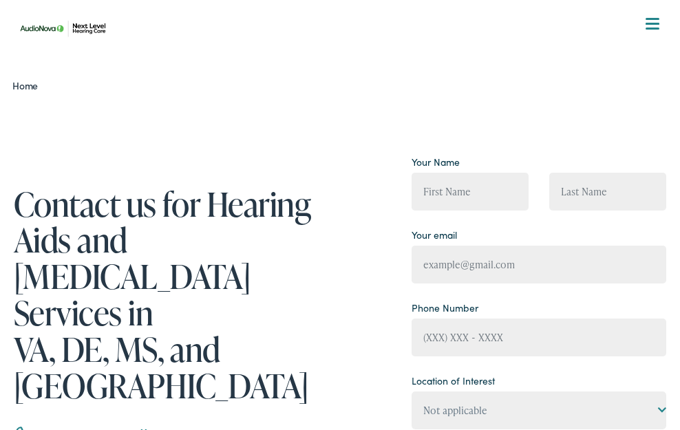  I want to click on label: Your Name, so click(436, 162).